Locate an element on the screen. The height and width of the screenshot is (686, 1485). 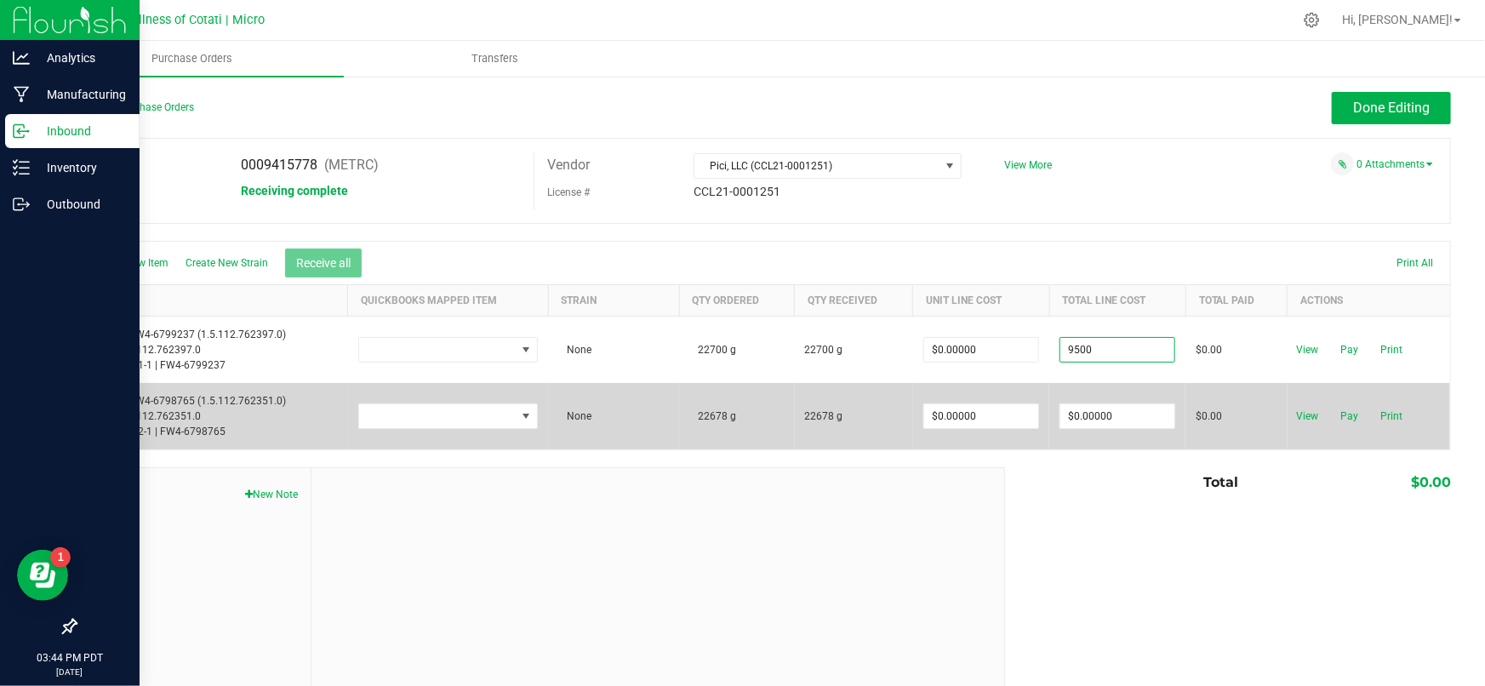
p: Inventory is located at coordinates (81, 168).